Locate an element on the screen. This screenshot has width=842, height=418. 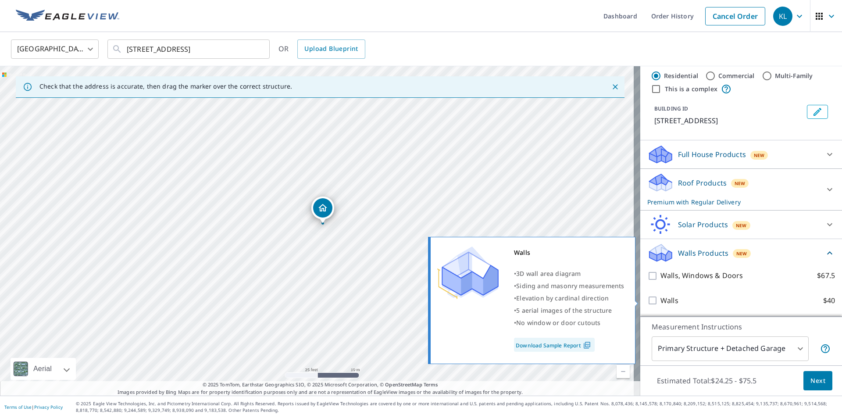
span: Upload Blueprint is located at coordinates (331, 49).